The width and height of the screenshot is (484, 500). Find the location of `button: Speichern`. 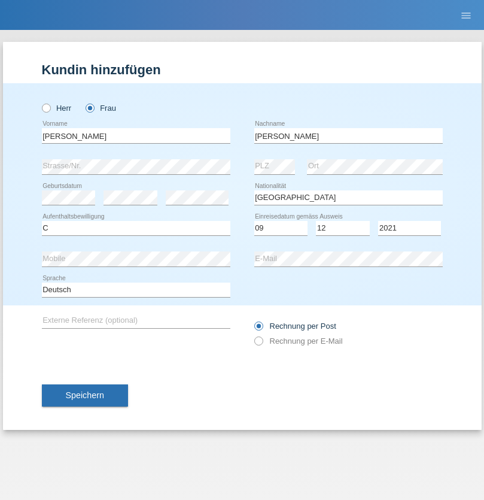

button: Speichern is located at coordinates (85, 396).